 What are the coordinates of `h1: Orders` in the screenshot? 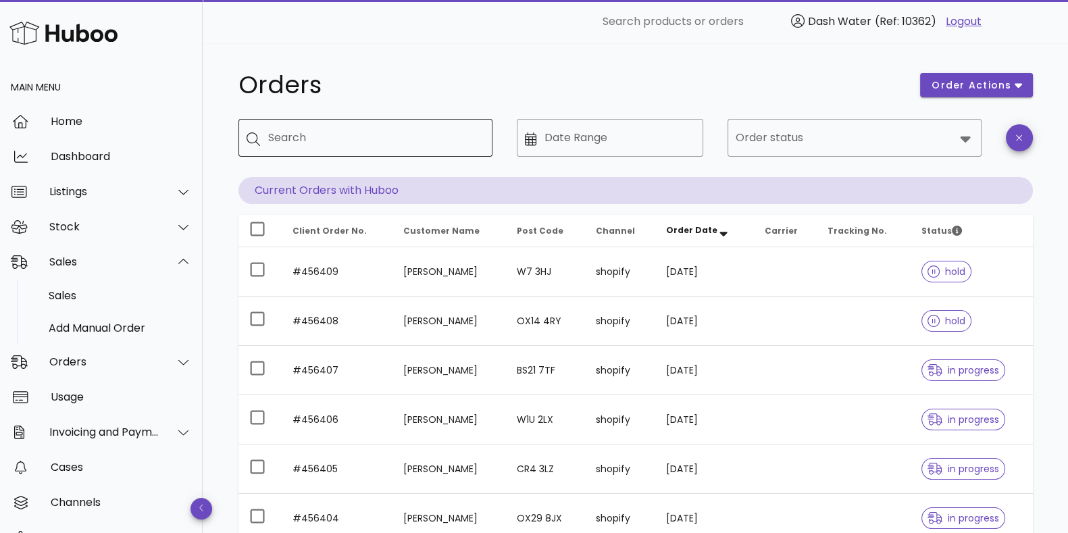 It's located at (572, 85).